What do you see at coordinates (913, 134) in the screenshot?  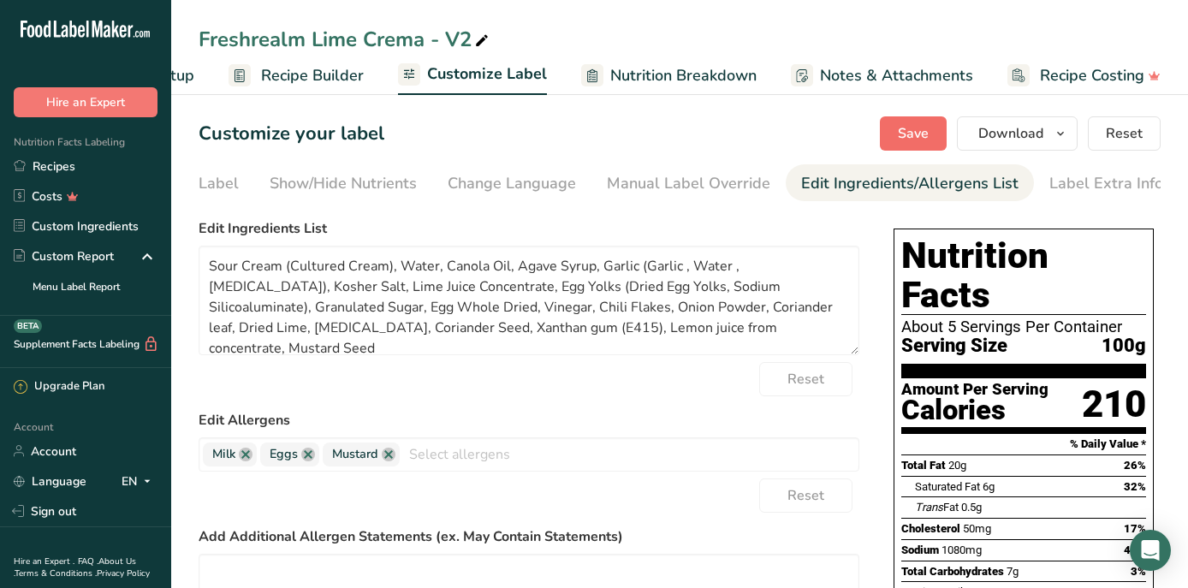 I see `button: Save` at bounding box center [913, 134].